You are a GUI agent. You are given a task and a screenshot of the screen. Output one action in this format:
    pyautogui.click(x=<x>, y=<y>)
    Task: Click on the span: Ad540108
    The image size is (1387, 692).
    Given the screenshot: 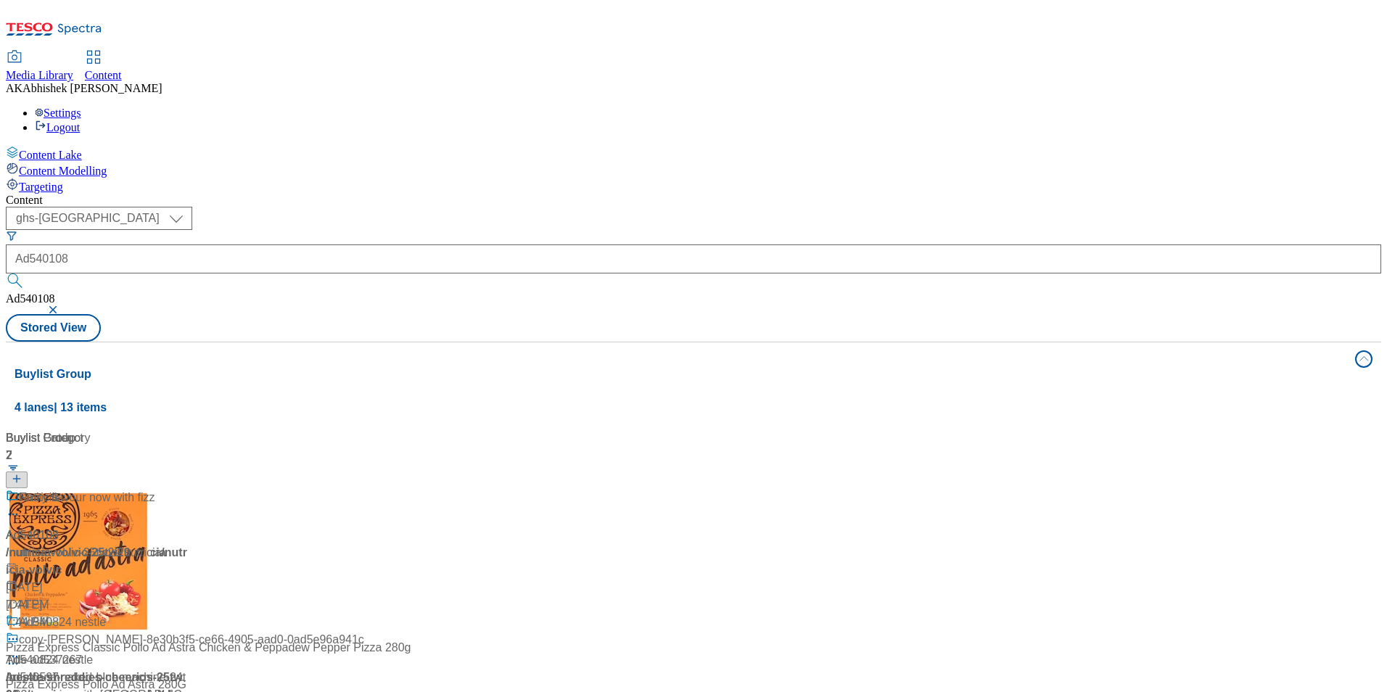 What is the action you would take?
    pyautogui.click(x=30, y=298)
    